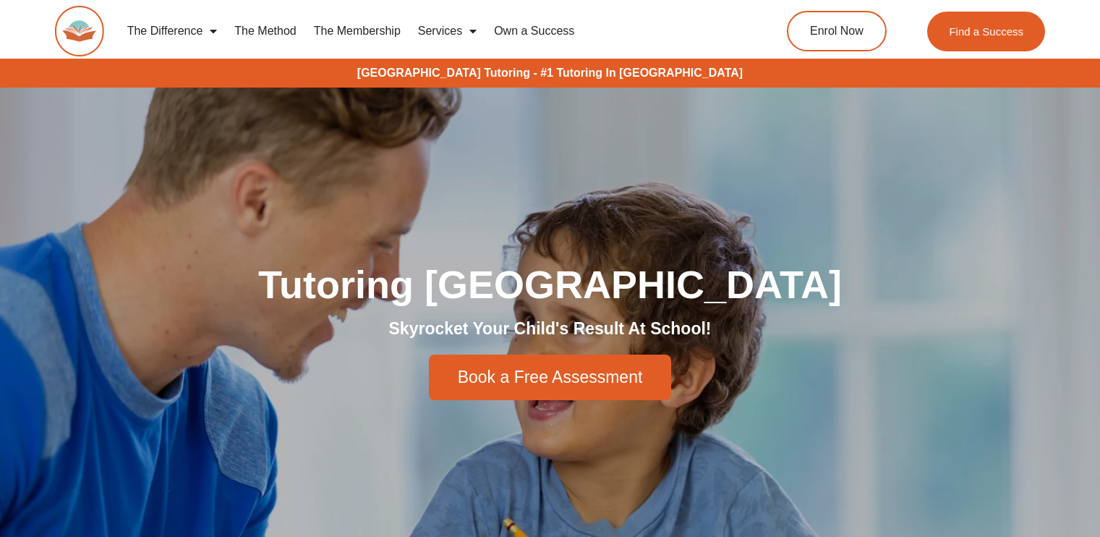 Image resolution: width=1100 pixels, height=537 pixels. Describe the element at coordinates (172, 31) in the screenshot. I see `a: The Difference` at that location.